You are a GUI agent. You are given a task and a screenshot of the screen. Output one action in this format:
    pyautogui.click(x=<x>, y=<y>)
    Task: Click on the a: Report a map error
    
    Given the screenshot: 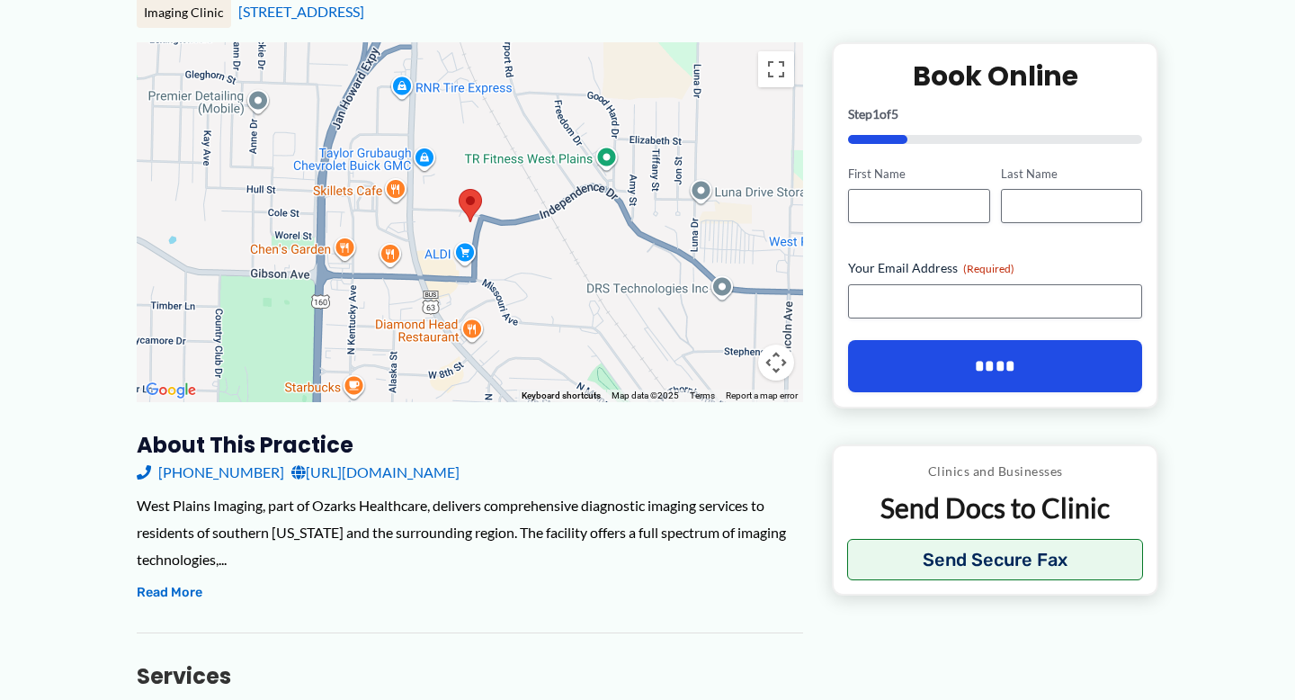 What is the action you would take?
    pyautogui.click(x=762, y=395)
    